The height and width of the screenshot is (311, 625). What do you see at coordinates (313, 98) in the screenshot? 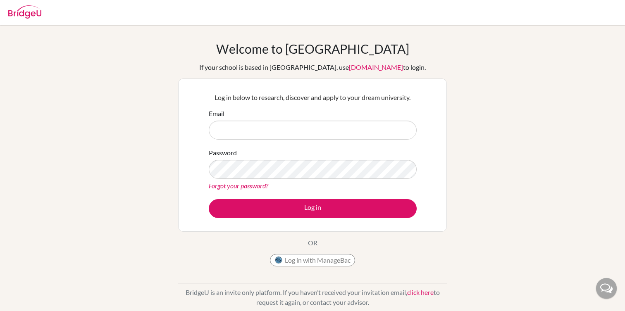
I see `p: Log in below to research, discover and apply to your dream university.` at bounding box center [313, 98].